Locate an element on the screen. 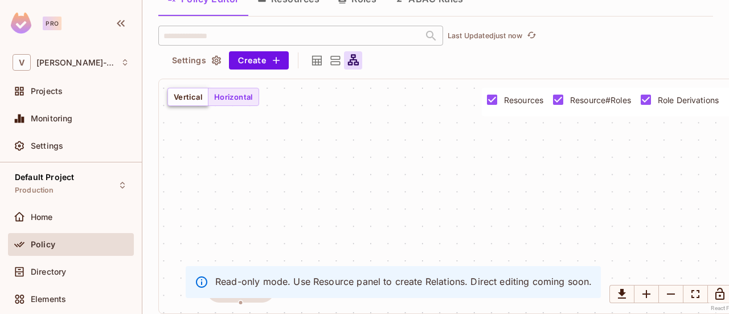 The height and width of the screenshot is (314, 729). img: SReyMgAAAABJRU5ErkJggg== is located at coordinates (21, 23).